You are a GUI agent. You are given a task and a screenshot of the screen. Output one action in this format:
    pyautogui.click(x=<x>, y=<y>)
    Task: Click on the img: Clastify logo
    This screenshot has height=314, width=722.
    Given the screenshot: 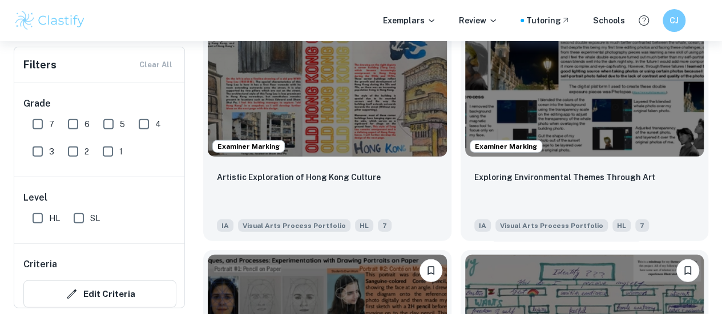 What is the action you would take?
    pyautogui.click(x=50, y=21)
    